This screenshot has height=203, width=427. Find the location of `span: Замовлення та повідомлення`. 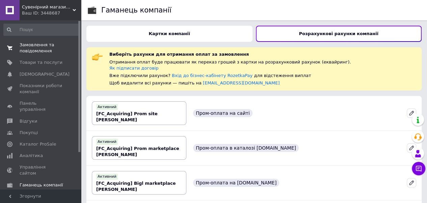

span: Замовлення та повідомлення is located at coordinates (41, 48).